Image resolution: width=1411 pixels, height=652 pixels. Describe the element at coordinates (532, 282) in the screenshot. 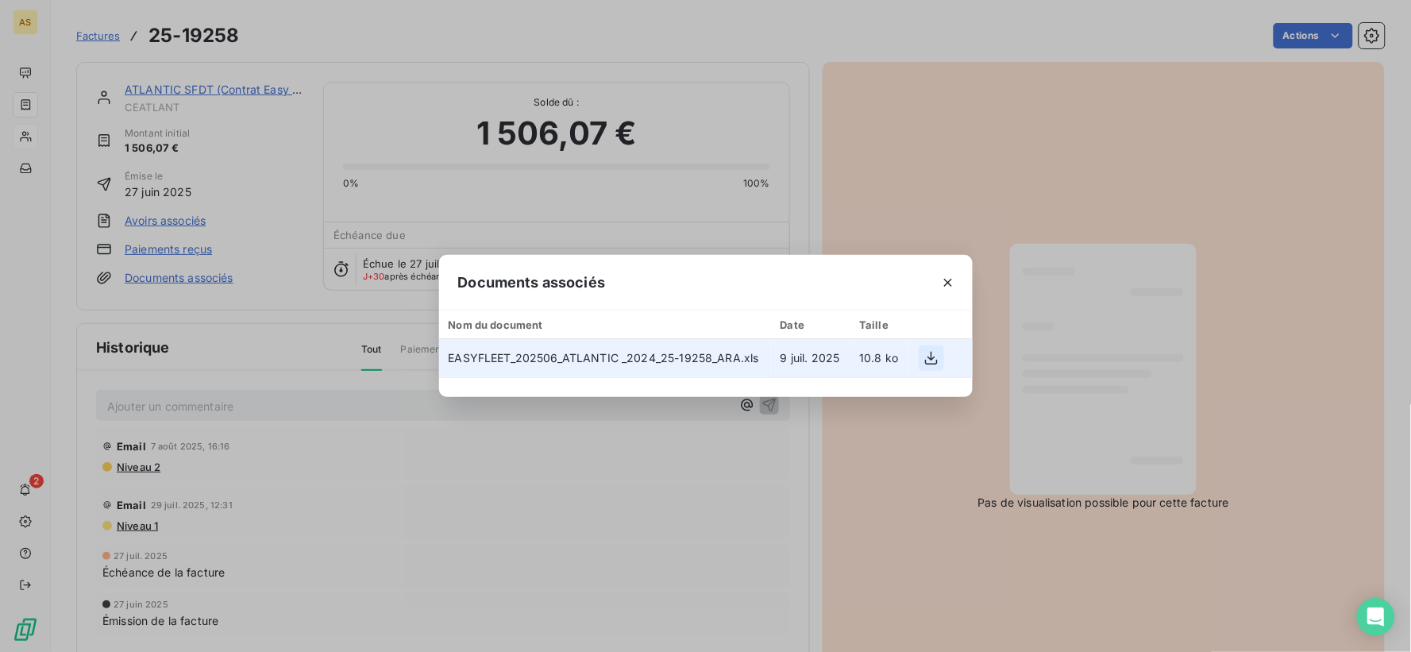

I see `span: Documents associés` at that location.